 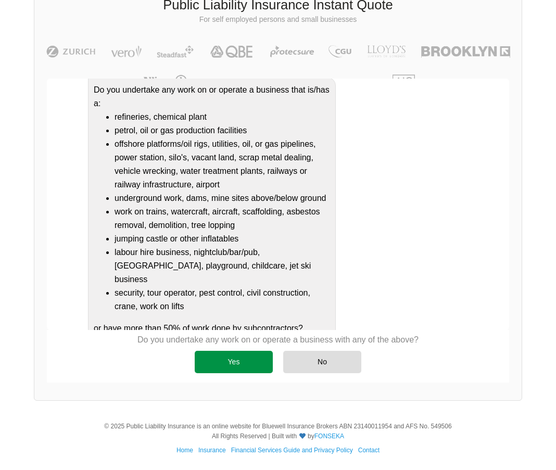 What do you see at coordinates (126, 52) in the screenshot?
I see `img: Vero | Public Liability Insurance` at bounding box center [126, 52].